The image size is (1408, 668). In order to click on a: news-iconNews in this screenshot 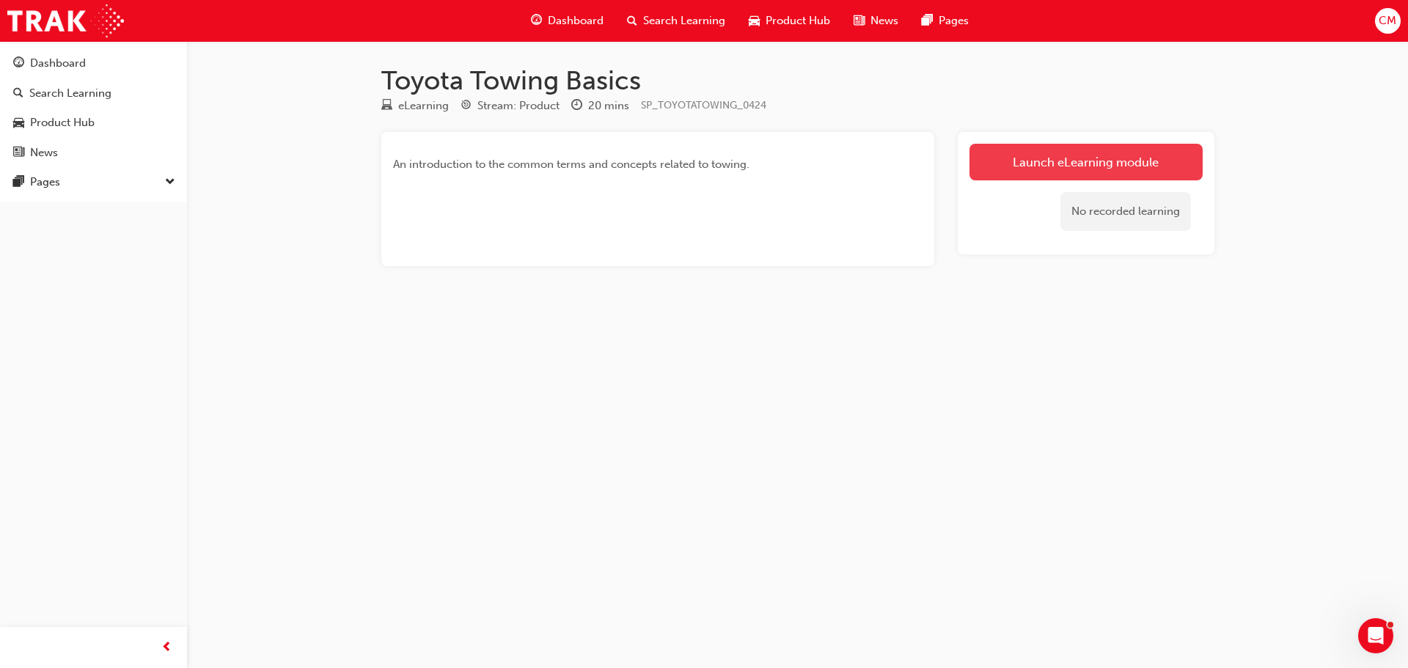, I will do `click(876, 21)`.